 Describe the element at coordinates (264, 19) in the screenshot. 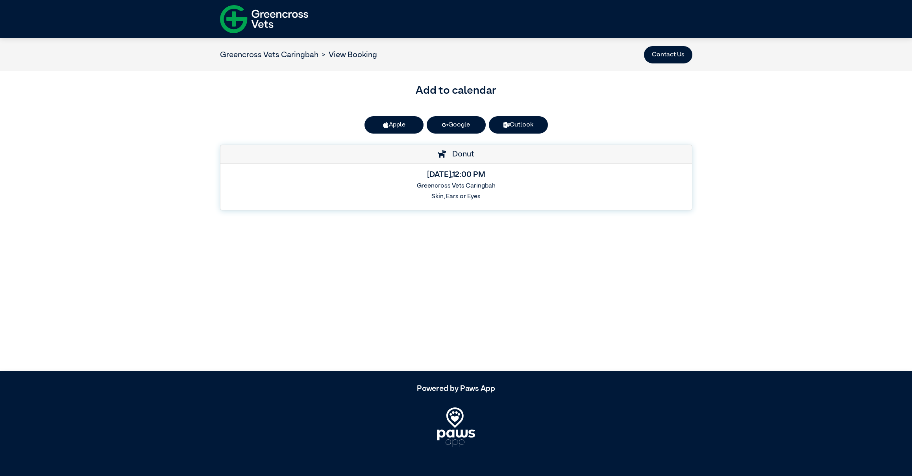

I see `img: f-logo` at that location.